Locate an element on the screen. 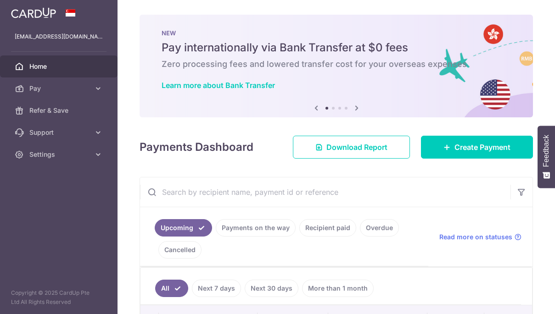 The image size is (555, 314). span: Feedback is located at coordinates (546, 151).